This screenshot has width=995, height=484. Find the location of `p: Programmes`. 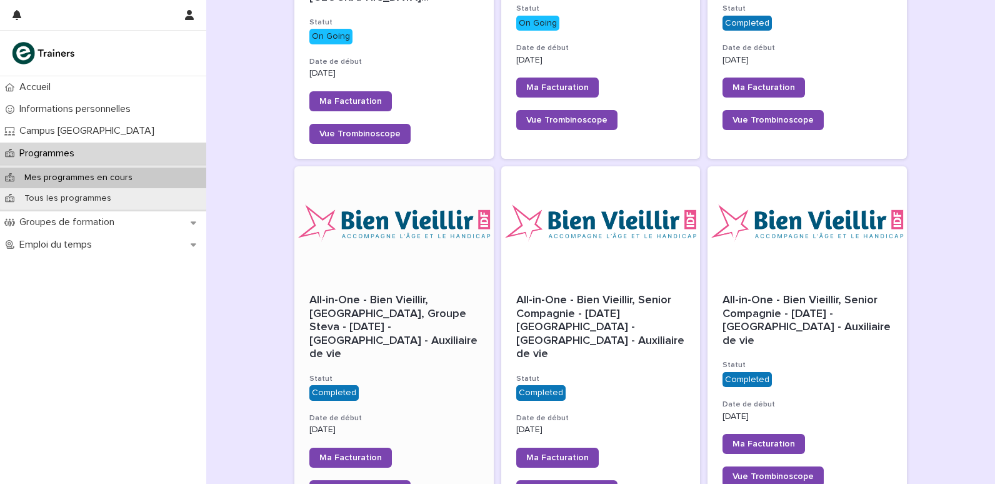

p: Programmes is located at coordinates (49, 153).